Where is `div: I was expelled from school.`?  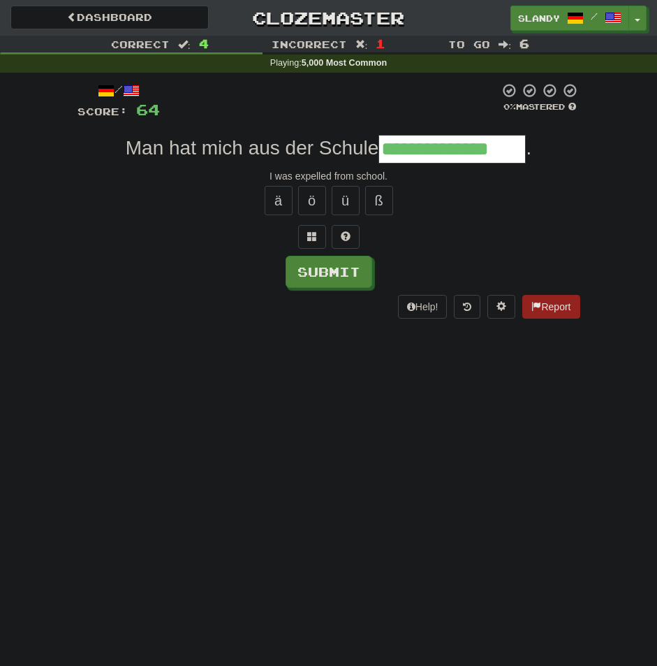
div: I was expelled from school. is located at coordinates (329, 176).